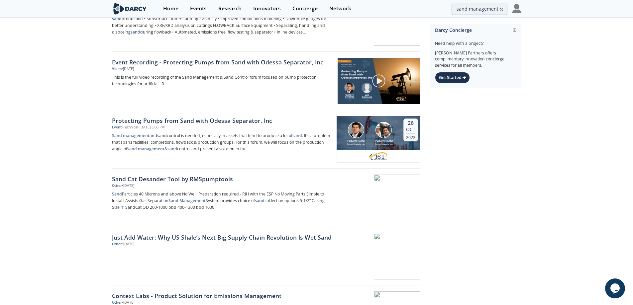  Describe the element at coordinates (267, 9) in the screenshot. I see `div: Innovators` at that location.